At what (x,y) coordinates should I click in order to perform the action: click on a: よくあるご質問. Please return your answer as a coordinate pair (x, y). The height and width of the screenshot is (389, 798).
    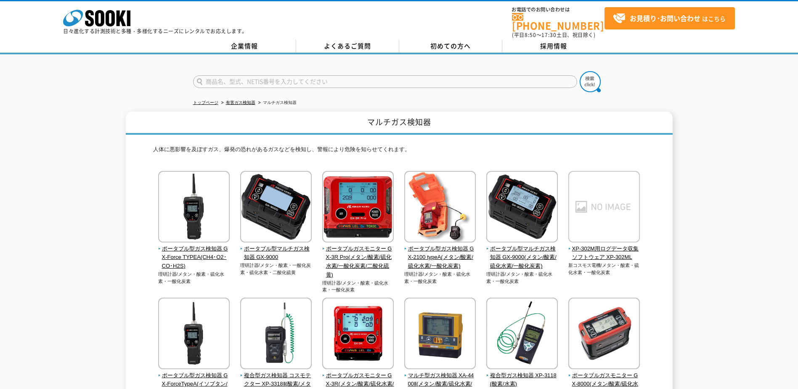
    Looking at the image, I should click on (347, 46).